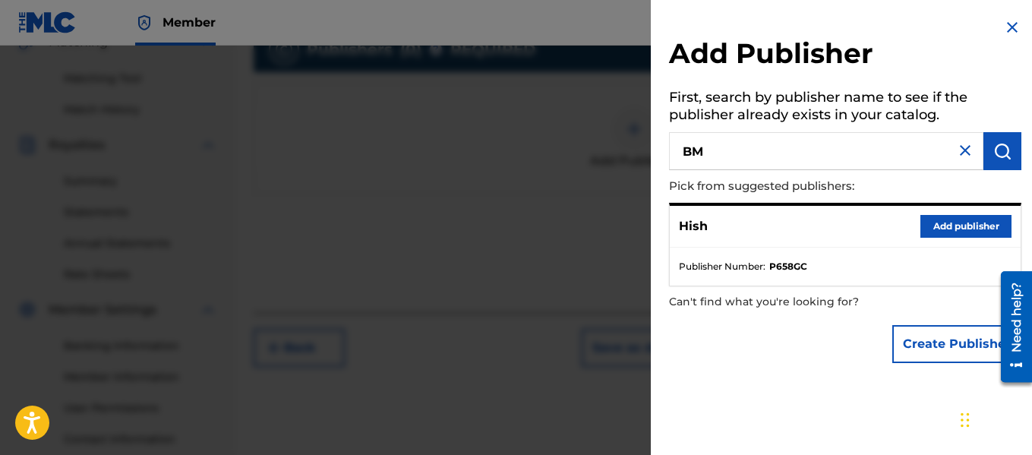 The height and width of the screenshot is (455, 1032). What do you see at coordinates (144, 23) in the screenshot?
I see `img: Top Rightsholder` at bounding box center [144, 23].